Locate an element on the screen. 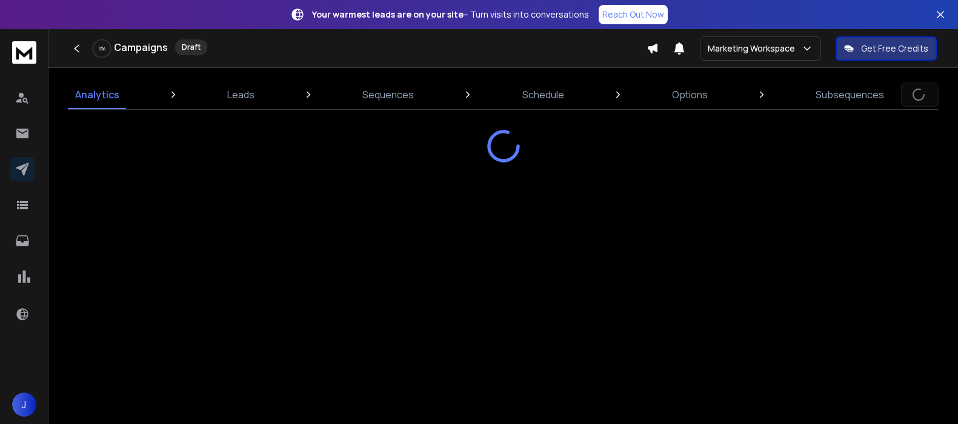 The width and height of the screenshot is (958, 424). p: Get Free Credits is located at coordinates (895, 48).